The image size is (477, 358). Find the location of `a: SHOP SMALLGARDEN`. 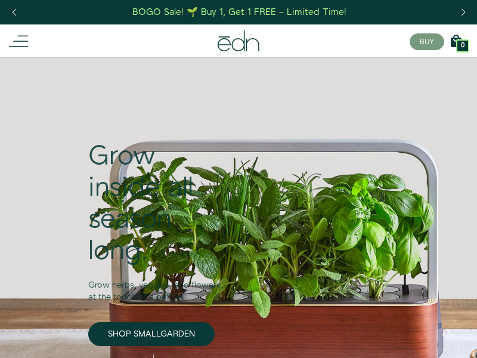

a: SHOP SMALLGARDEN is located at coordinates (152, 334).